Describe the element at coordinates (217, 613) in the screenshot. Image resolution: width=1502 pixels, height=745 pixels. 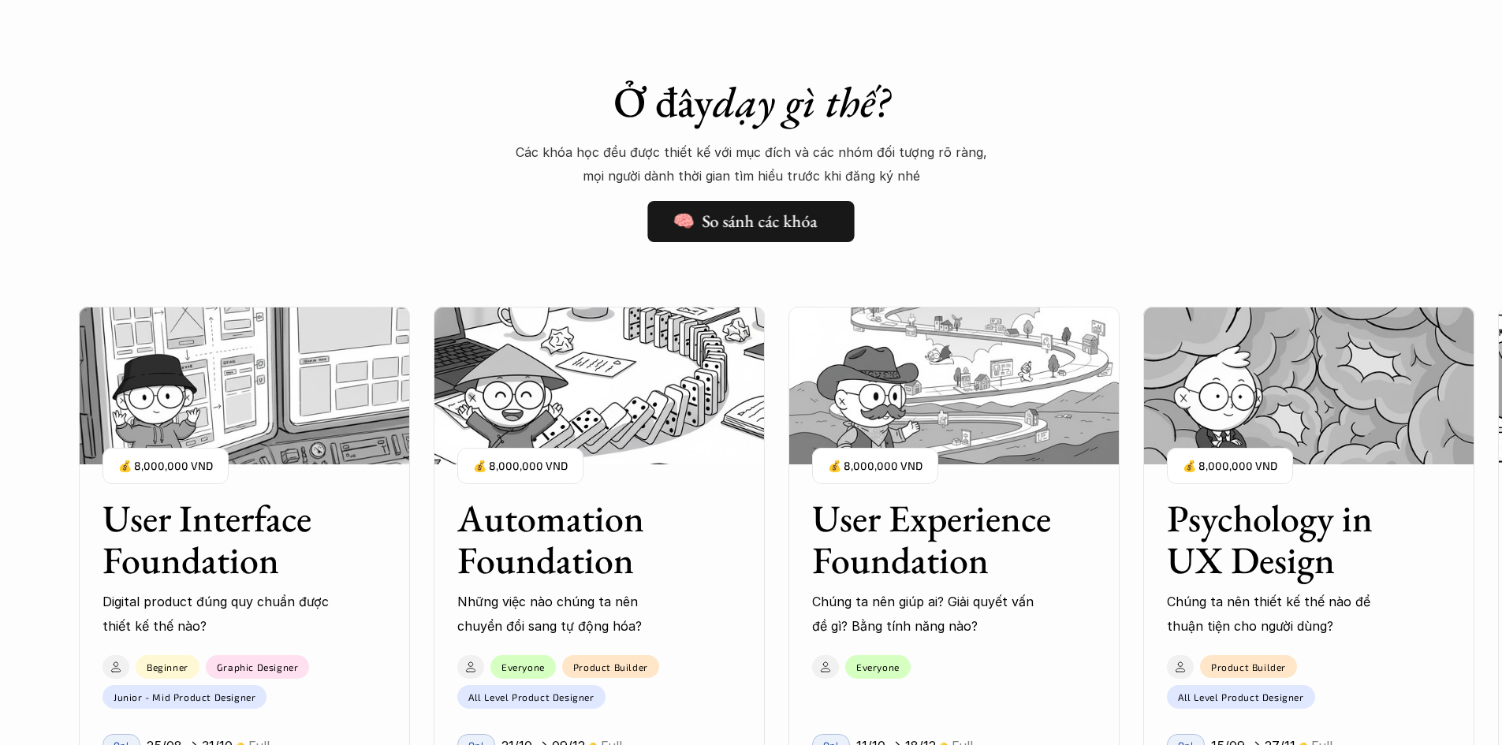
I see `p: Digital product đúng quy chuẩn được thiết kế thế nào?` at that location.